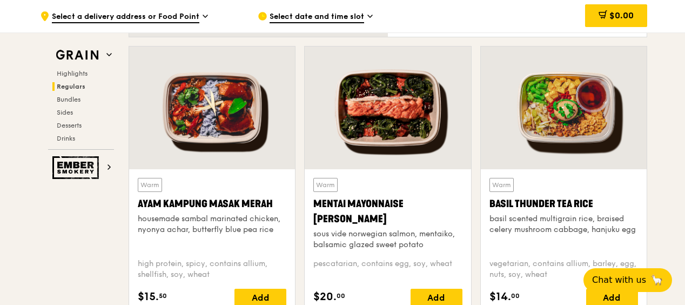  Describe the element at coordinates (388, 239) in the screenshot. I see `div: sous vide norwegian salmon, mentaiko, balsamic glazed sweet potato` at that location.